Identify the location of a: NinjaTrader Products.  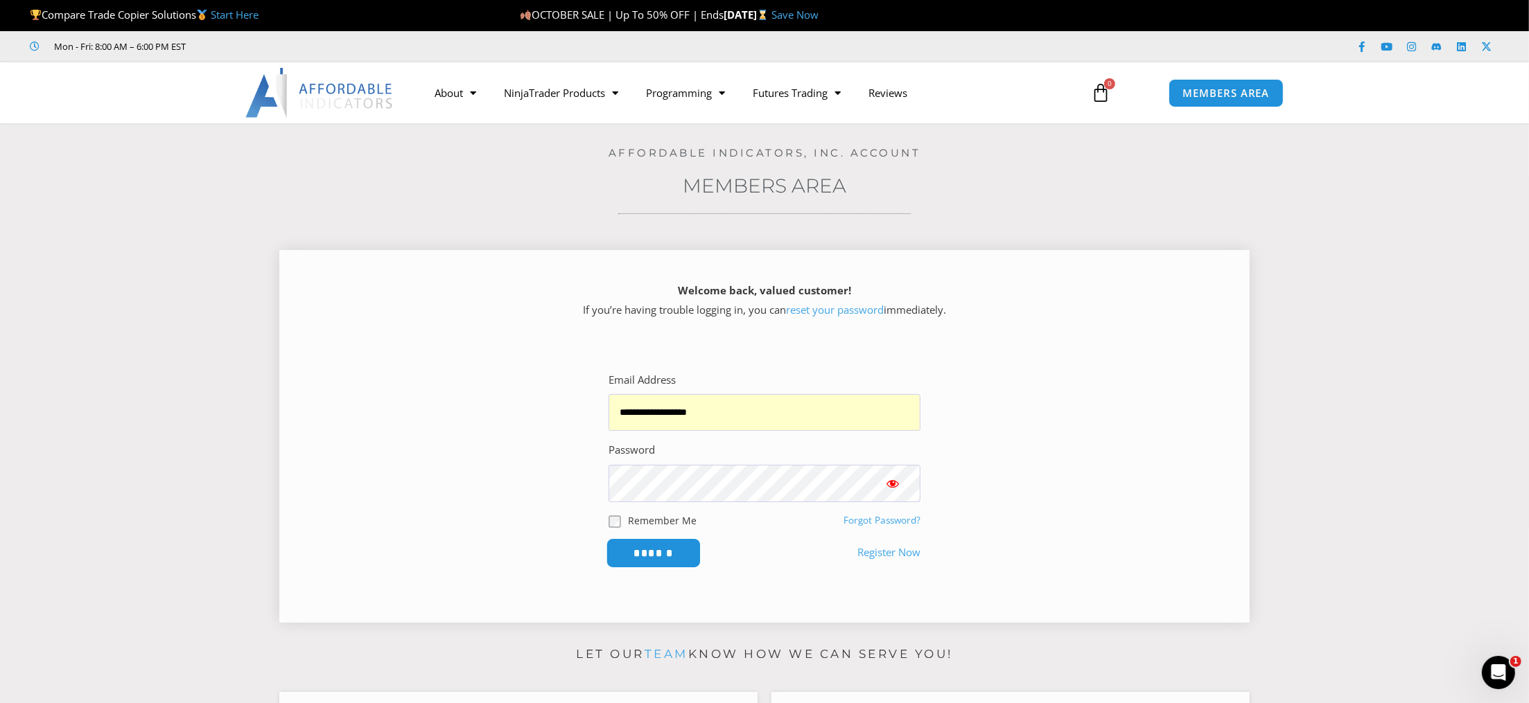
(561, 93).